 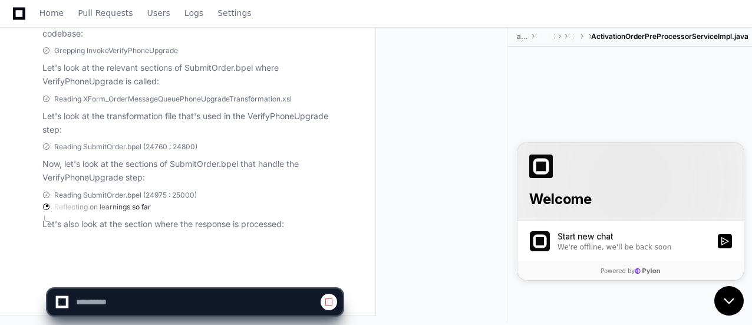 What do you see at coordinates (522, 37) in the screenshot?
I see `span: activation-order-pre-processor` at bounding box center [522, 37].